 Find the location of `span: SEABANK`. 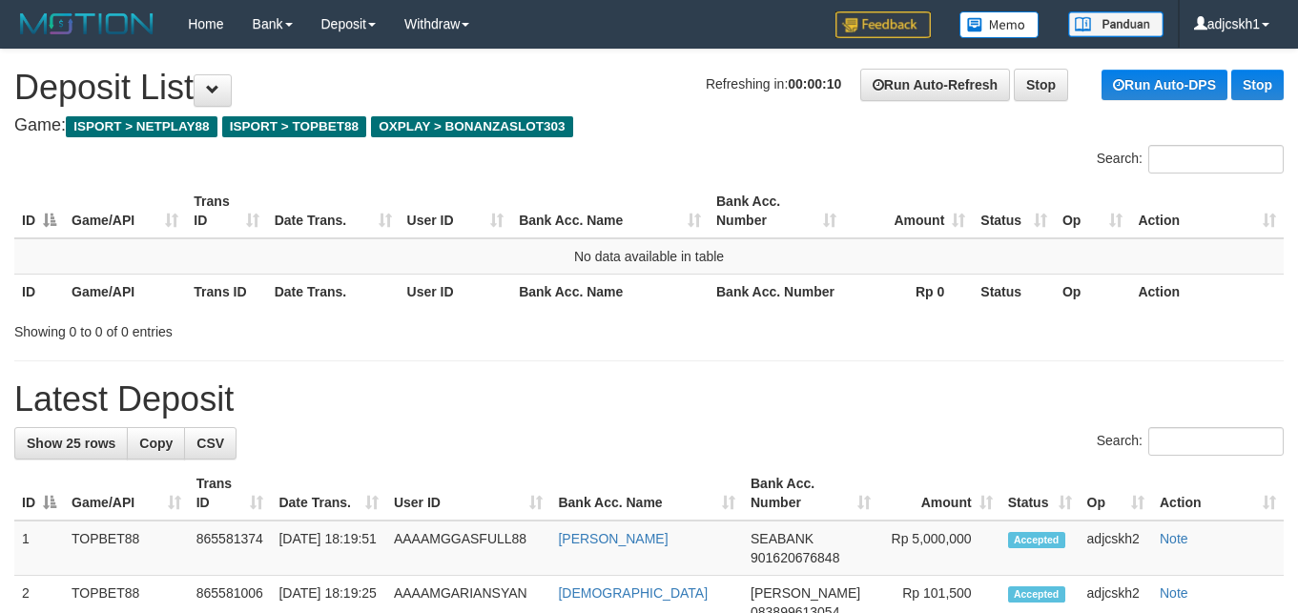

span: SEABANK is located at coordinates (782, 539).